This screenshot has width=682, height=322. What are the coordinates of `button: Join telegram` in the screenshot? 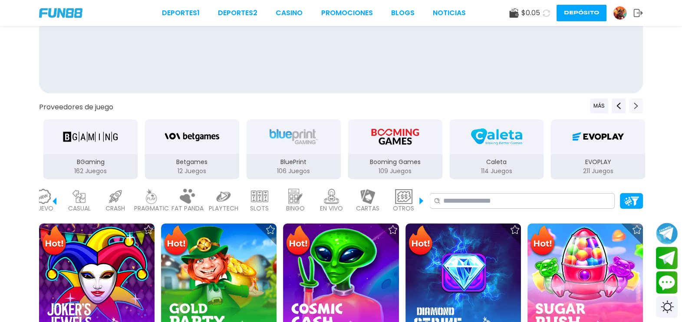 It's located at (667, 258).